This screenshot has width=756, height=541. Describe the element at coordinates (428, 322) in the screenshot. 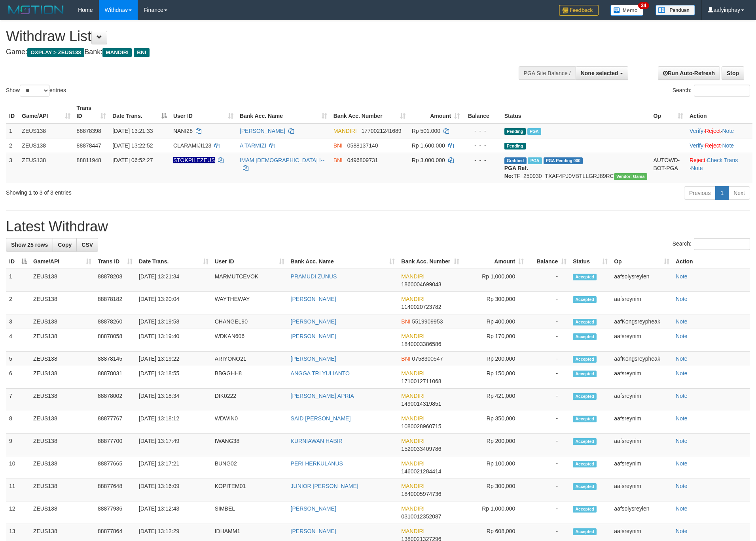

I see `span: Copy 5519909953 to clipboard` at that location.